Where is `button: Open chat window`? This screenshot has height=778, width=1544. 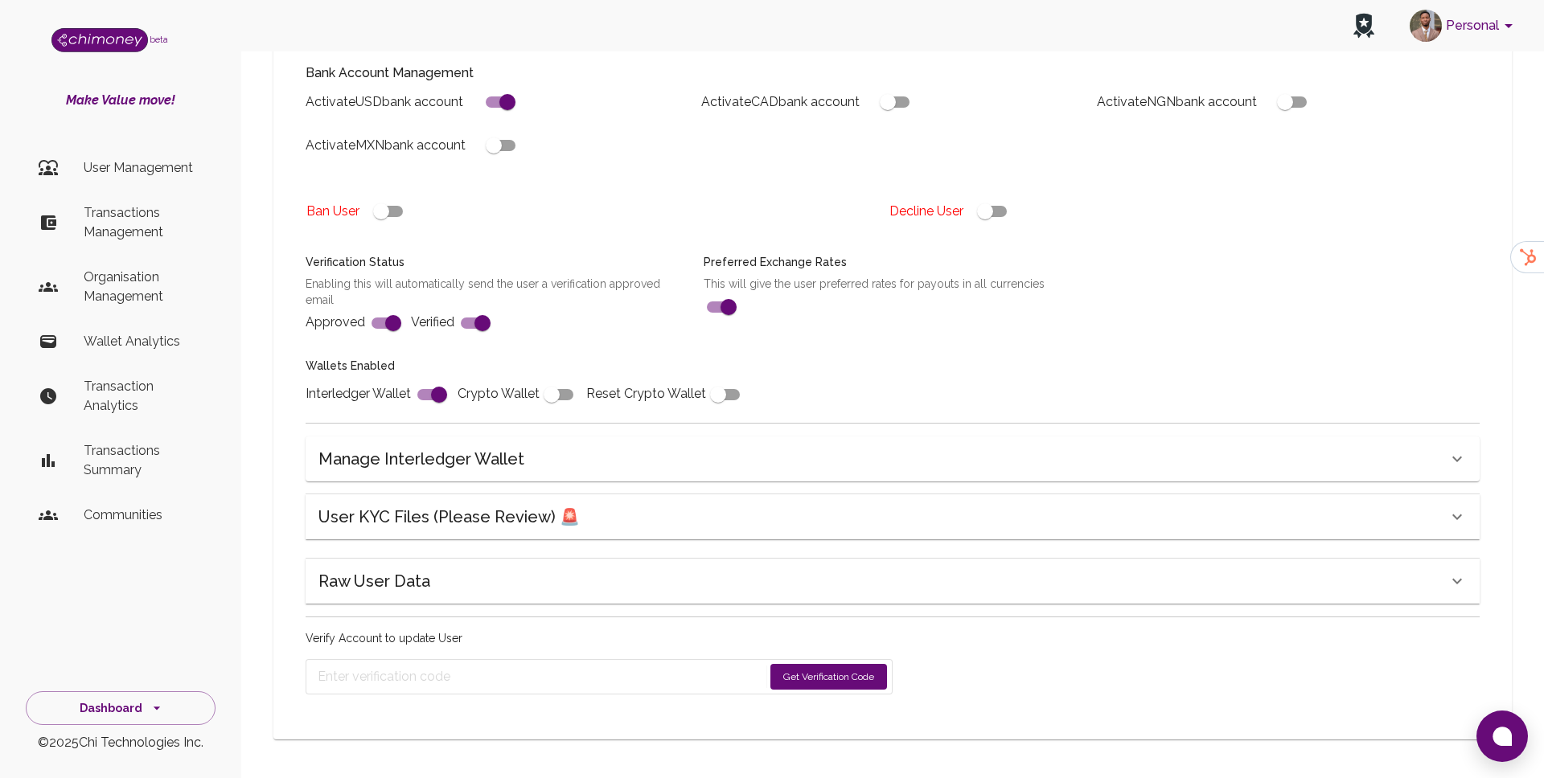
button: Open chat window is located at coordinates (1502, 737).